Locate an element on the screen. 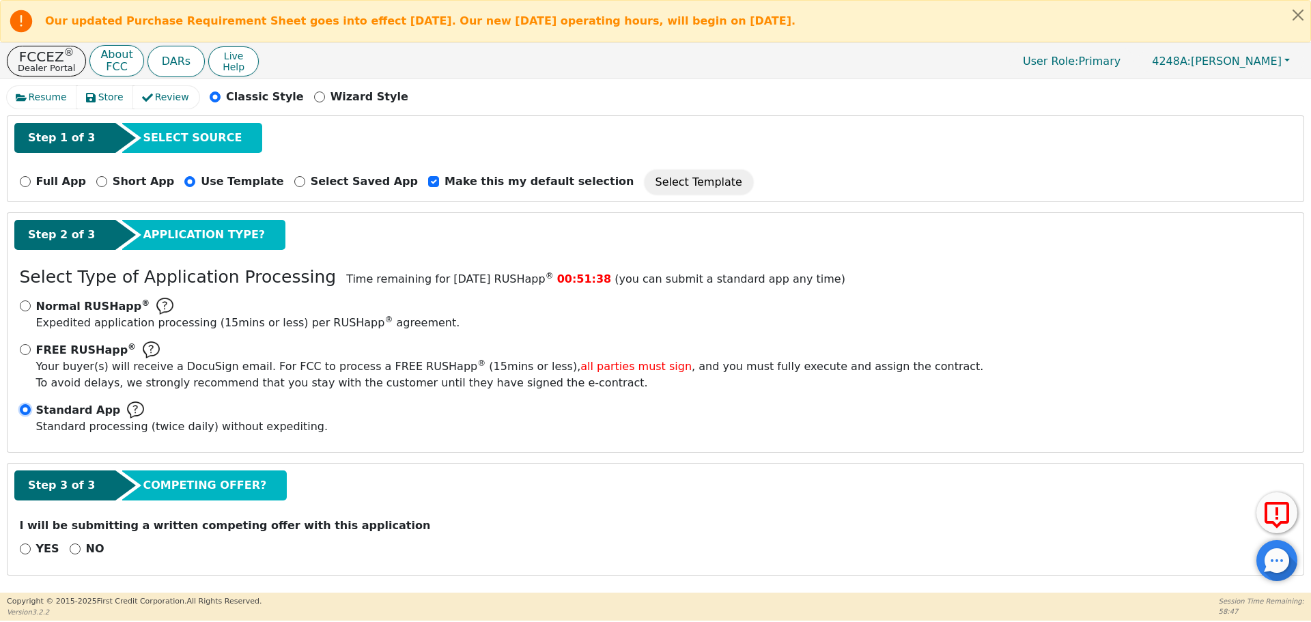 Image resolution: width=1311 pixels, height=622 pixels. span: Your buyer(s) will receive a DocuSign email. For FCC to process a FREE RUSHapp ( 15 mins or less)... is located at coordinates (510, 366).